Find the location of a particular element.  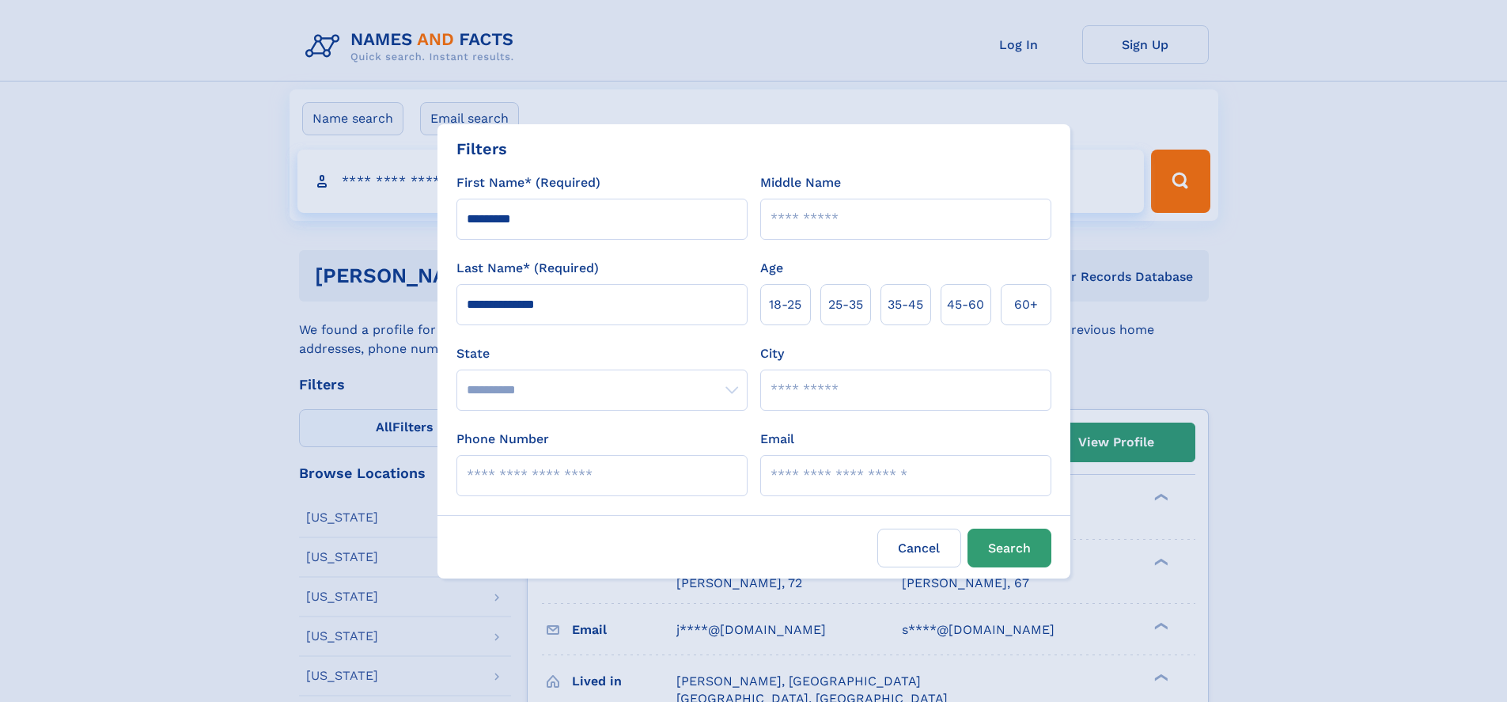

label: Middle Name is located at coordinates (801, 183).